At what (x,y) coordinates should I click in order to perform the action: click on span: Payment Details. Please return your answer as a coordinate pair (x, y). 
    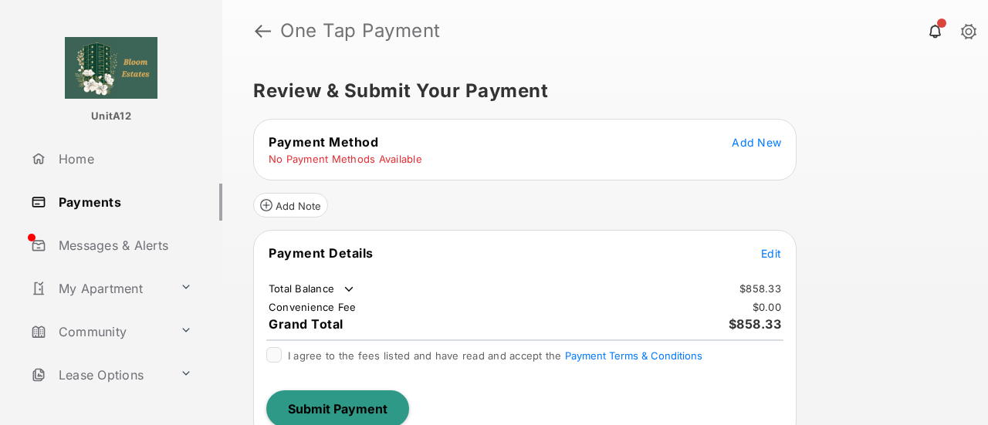
    Looking at the image, I should click on (321, 253).